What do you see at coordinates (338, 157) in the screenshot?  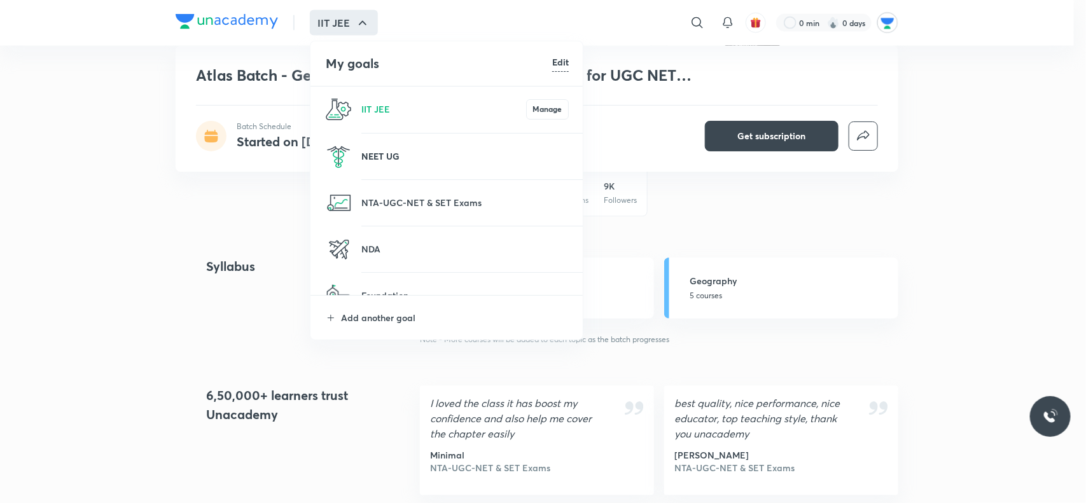 I see `img: NEET UG` at bounding box center [338, 157].